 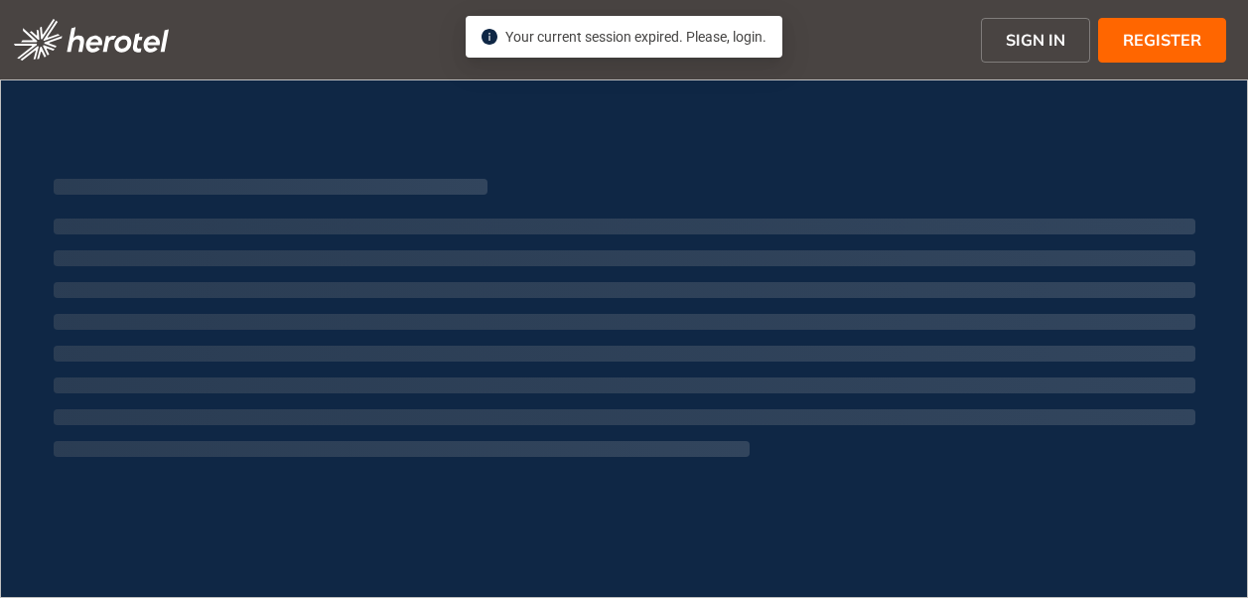 I want to click on span: Your current session expired. Please, login., so click(x=635, y=37).